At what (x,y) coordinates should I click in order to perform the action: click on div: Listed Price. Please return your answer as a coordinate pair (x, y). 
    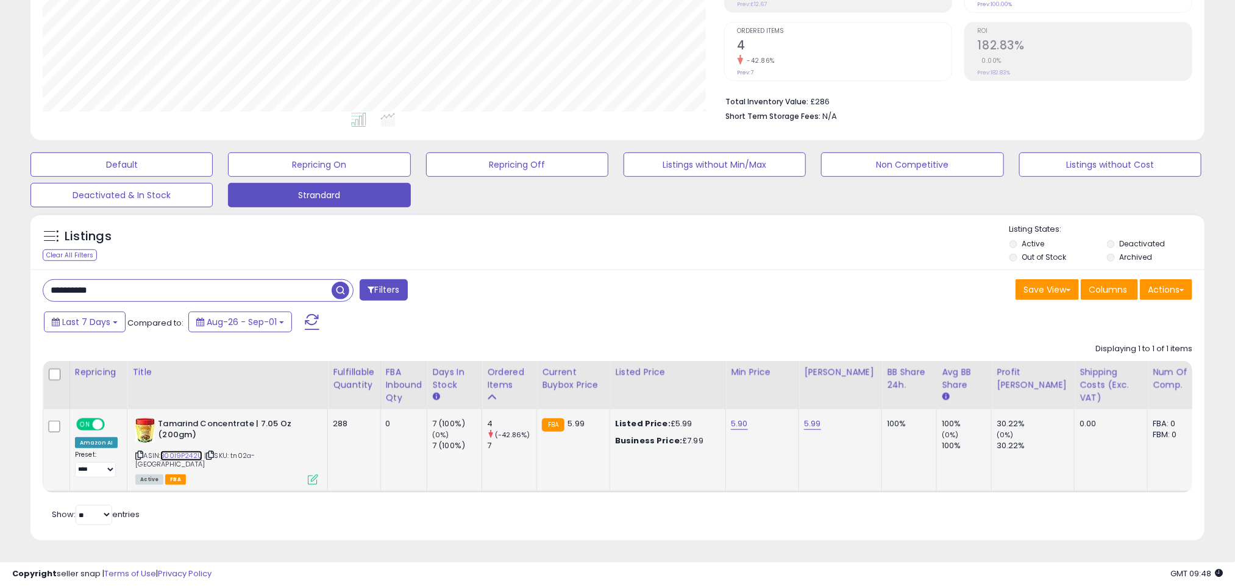
    Looking at the image, I should click on (667, 372).